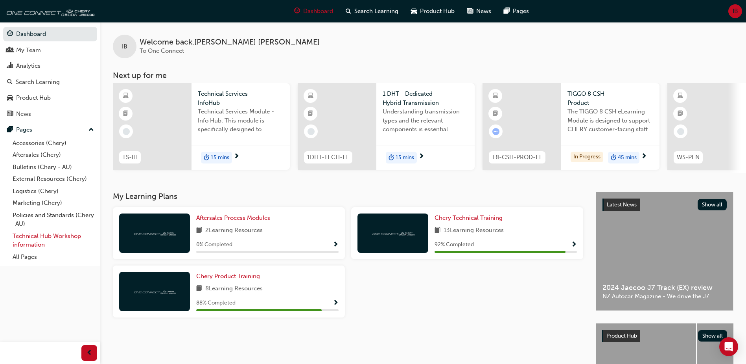  I want to click on span: learningResourceType_ELEARNING-icon, so click(126, 96).